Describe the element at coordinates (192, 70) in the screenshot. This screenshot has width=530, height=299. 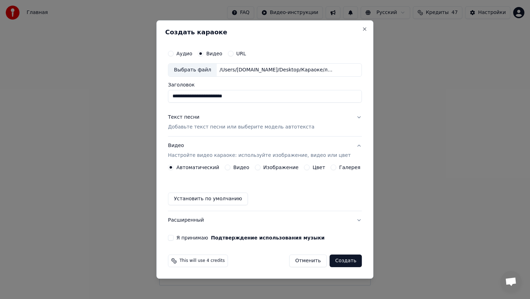
I see `div: Выбрать файл` at that location.